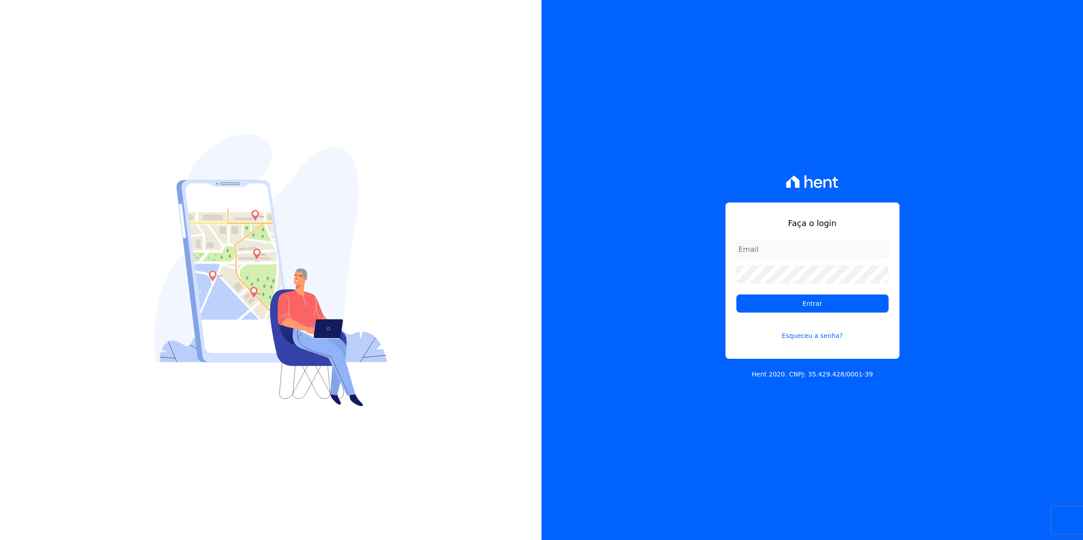 This screenshot has width=1083, height=540. I want to click on input: Email, so click(812, 249).